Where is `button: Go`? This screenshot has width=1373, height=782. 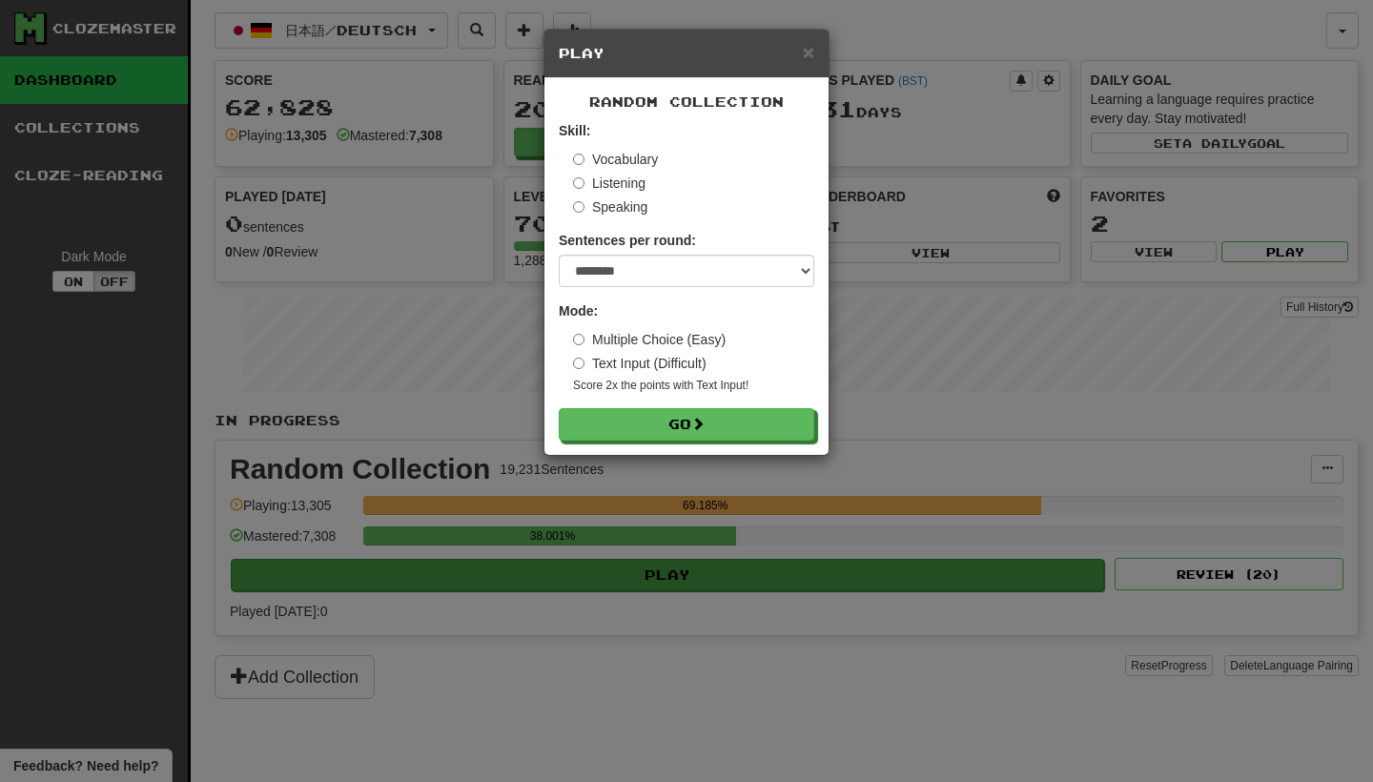 button: Go is located at coordinates (686, 424).